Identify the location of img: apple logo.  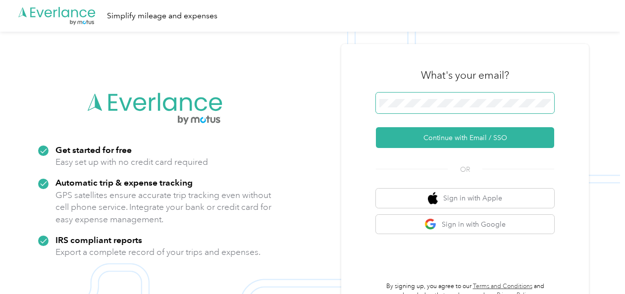
(433, 198).